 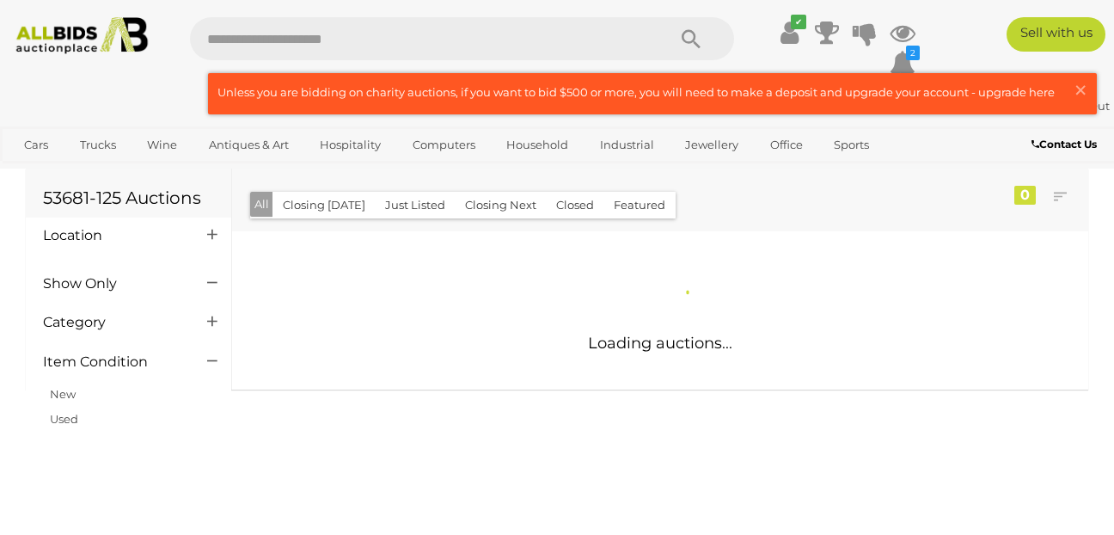 What do you see at coordinates (1056, 34) in the screenshot?
I see `a: Sell with us` at bounding box center [1056, 34].